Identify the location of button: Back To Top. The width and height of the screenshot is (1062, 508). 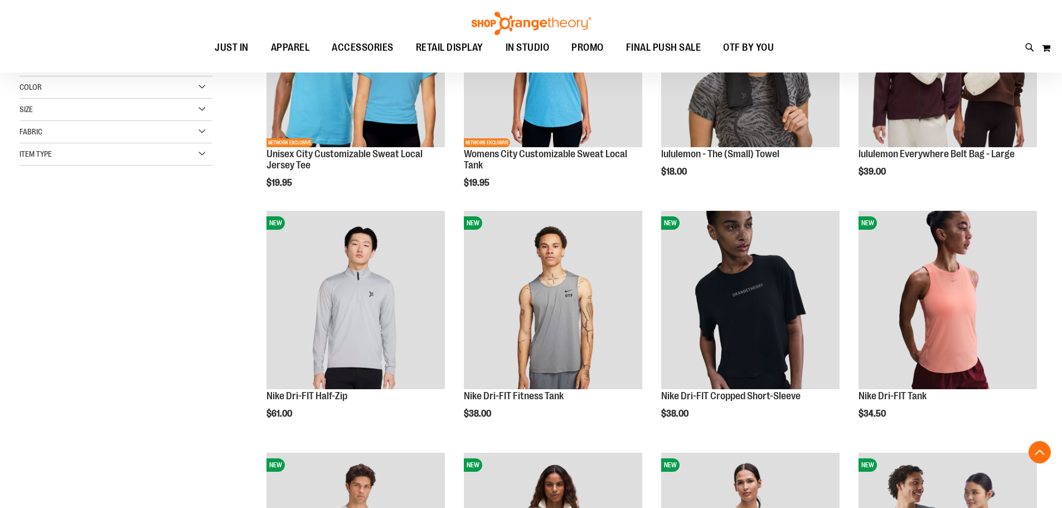
(1040, 452).